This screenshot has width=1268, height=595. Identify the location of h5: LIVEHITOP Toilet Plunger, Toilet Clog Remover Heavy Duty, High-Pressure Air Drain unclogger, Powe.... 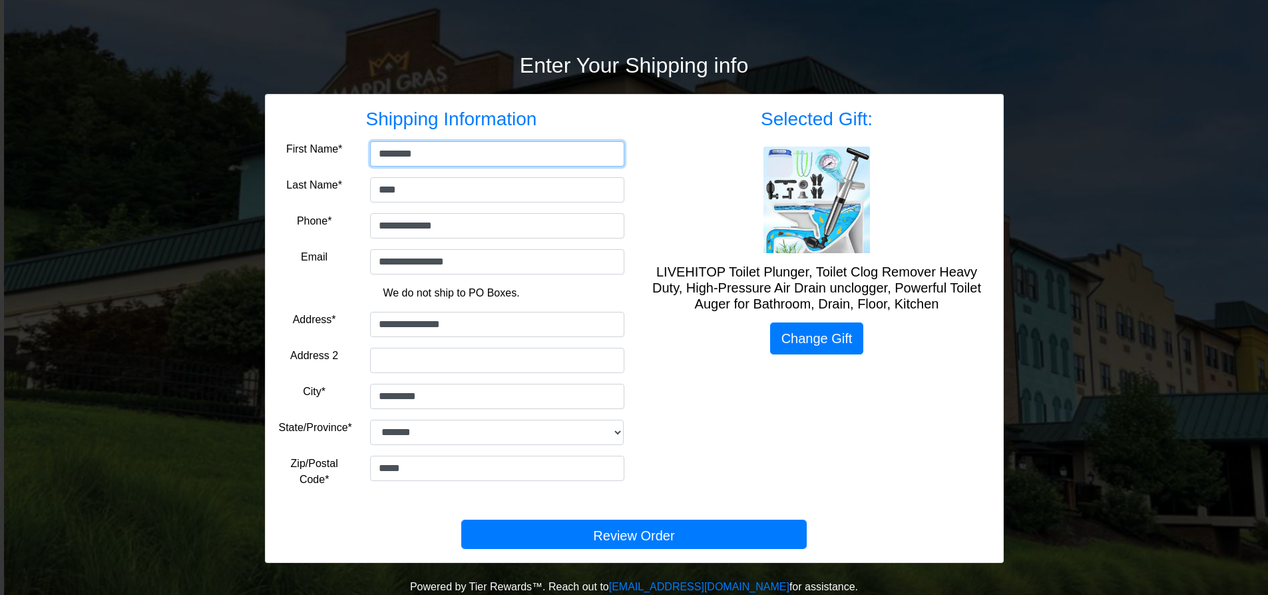
(817, 288).